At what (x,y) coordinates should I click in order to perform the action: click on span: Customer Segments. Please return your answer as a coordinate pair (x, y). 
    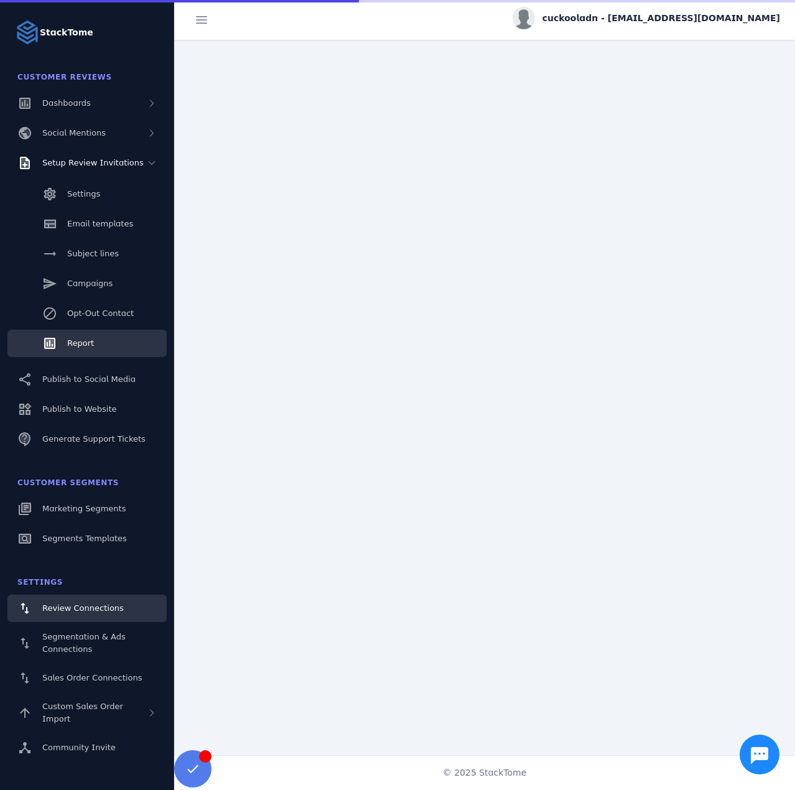
    Looking at the image, I should click on (68, 483).